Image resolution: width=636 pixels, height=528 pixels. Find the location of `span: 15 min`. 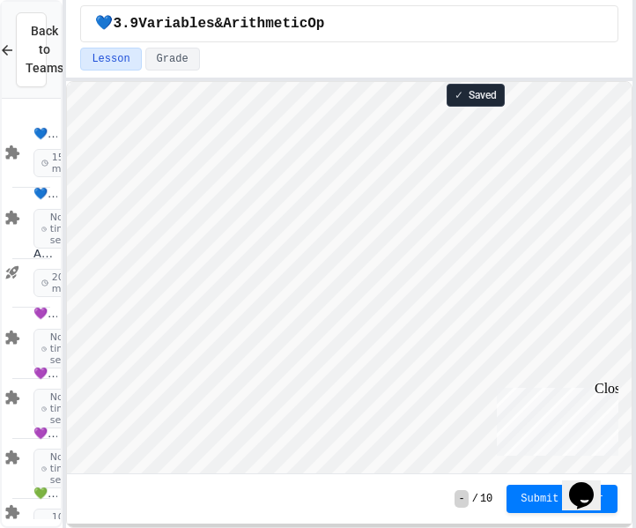

span: 15 min is located at coordinates (57, 163).